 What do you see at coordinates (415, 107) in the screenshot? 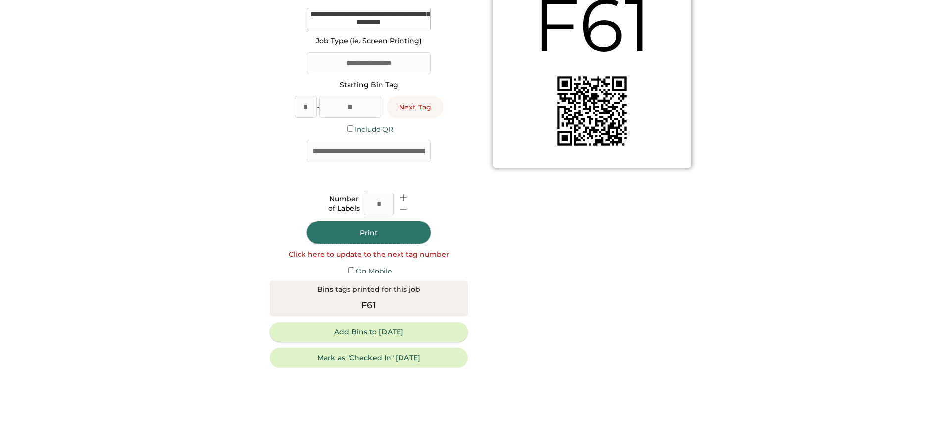
I see `button: Next Tag` at bounding box center [415, 107].